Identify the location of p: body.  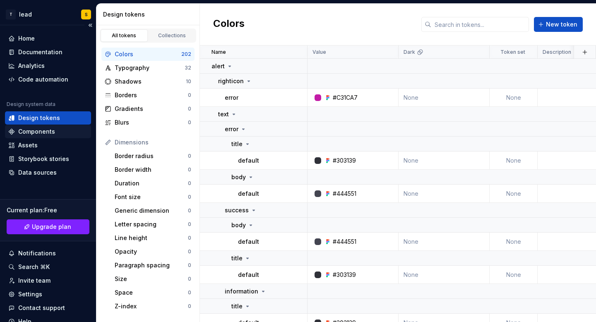
(238, 177).